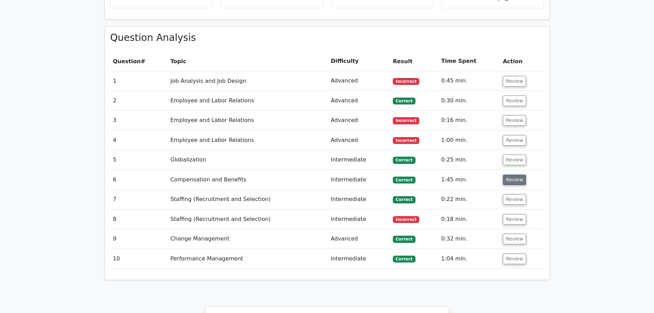 This screenshot has width=654, height=313. What do you see at coordinates (248, 239) in the screenshot?
I see `td: Change Management` at bounding box center [248, 239].